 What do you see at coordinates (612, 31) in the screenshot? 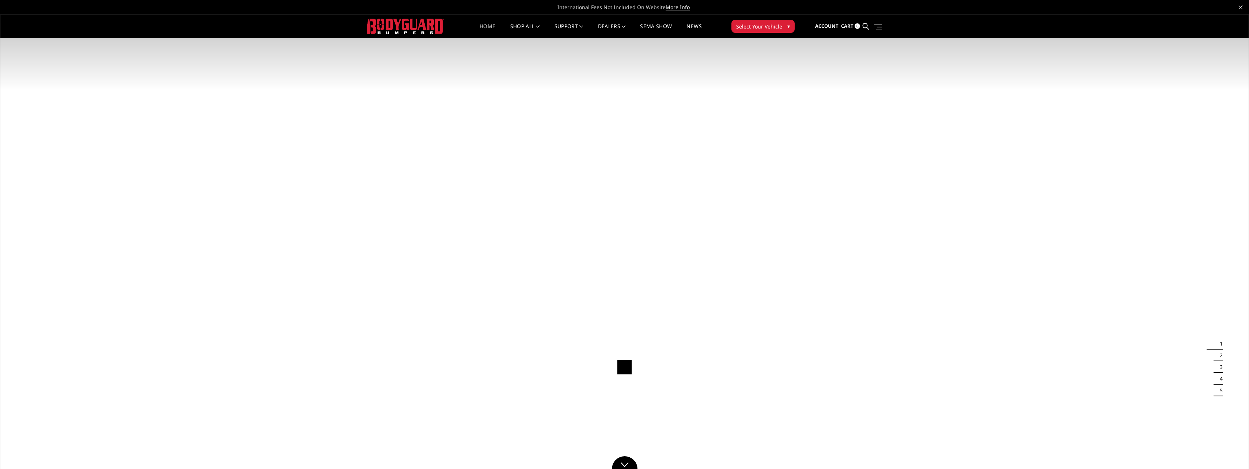
I see `a: Dealers` at bounding box center [612, 31].